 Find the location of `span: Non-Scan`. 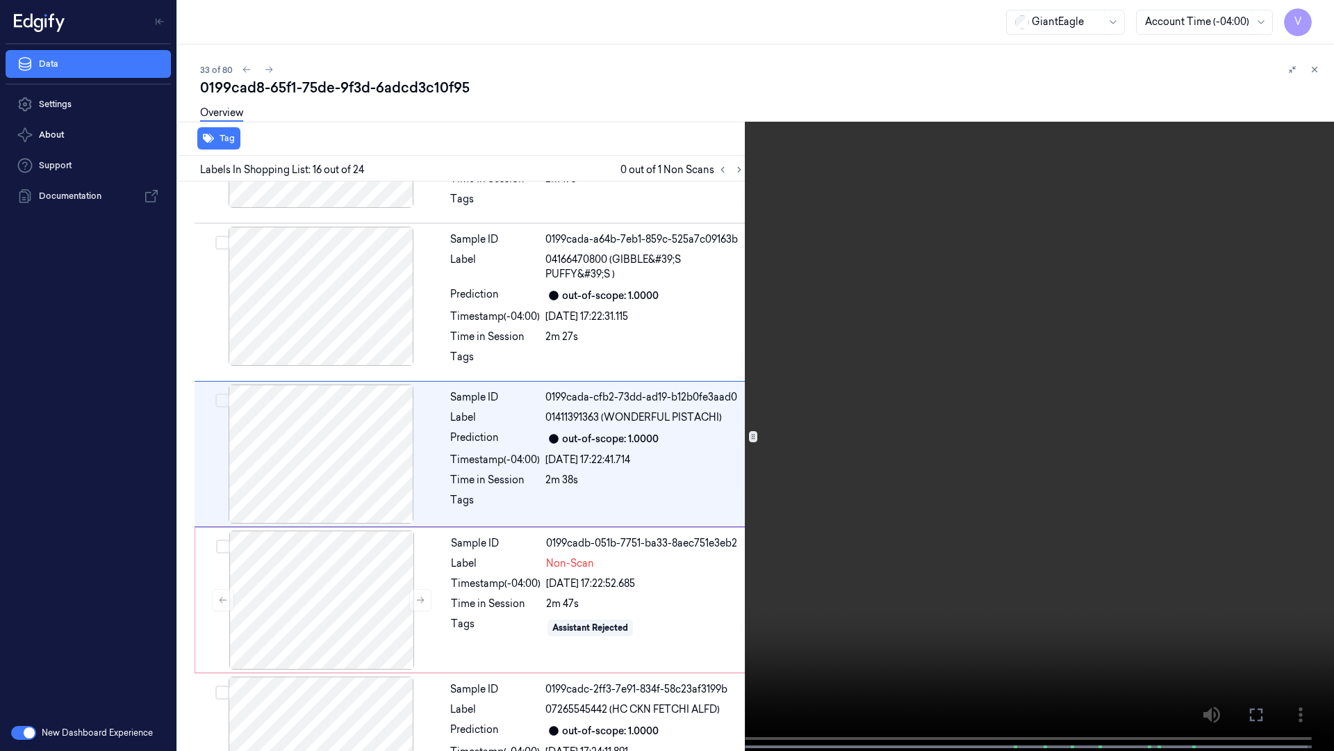

span: Non-Scan is located at coordinates (570, 563).